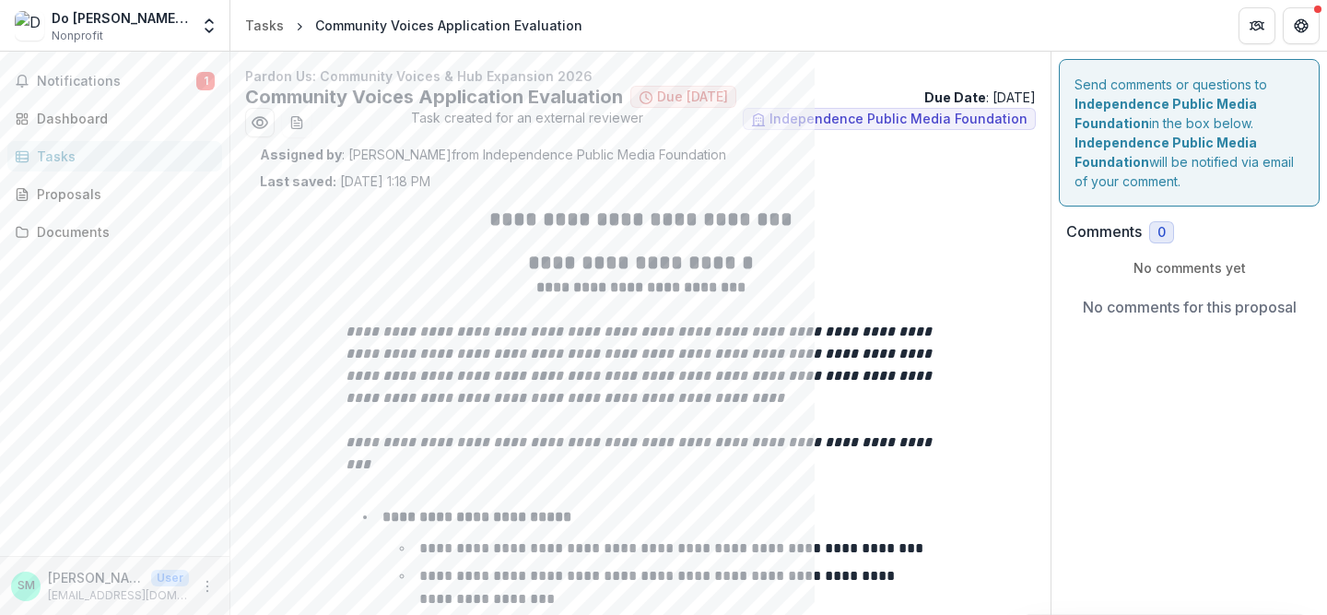  What do you see at coordinates (114, 81) in the screenshot?
I see `button: Notifications1` at bounding box center [114, 81].